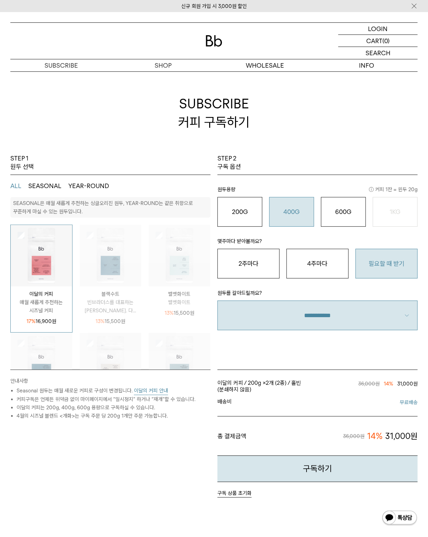 The width and height of the screenshot is (428, 537). Describe the element at coordinates (318, 243) in the screenshot. I see `p: 몇주마다 받아볼까요?` at that location.